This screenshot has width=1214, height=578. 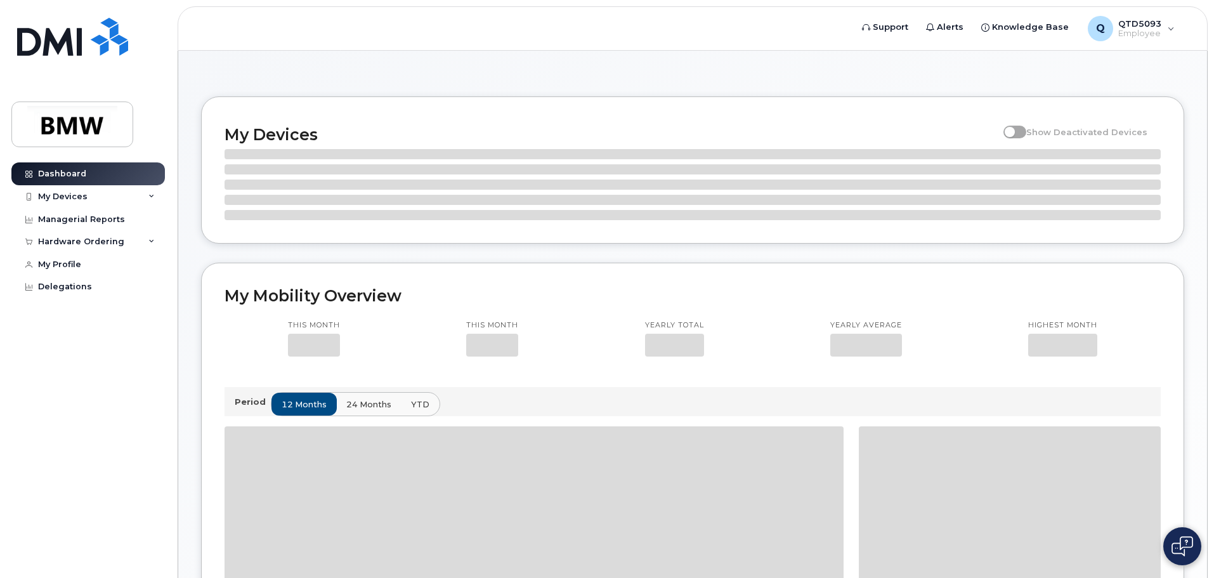 What do you see at coordinates (693, 296) in the screenshot?
I see `h2: My Mobility Overview` at bounding box center [693, 296].